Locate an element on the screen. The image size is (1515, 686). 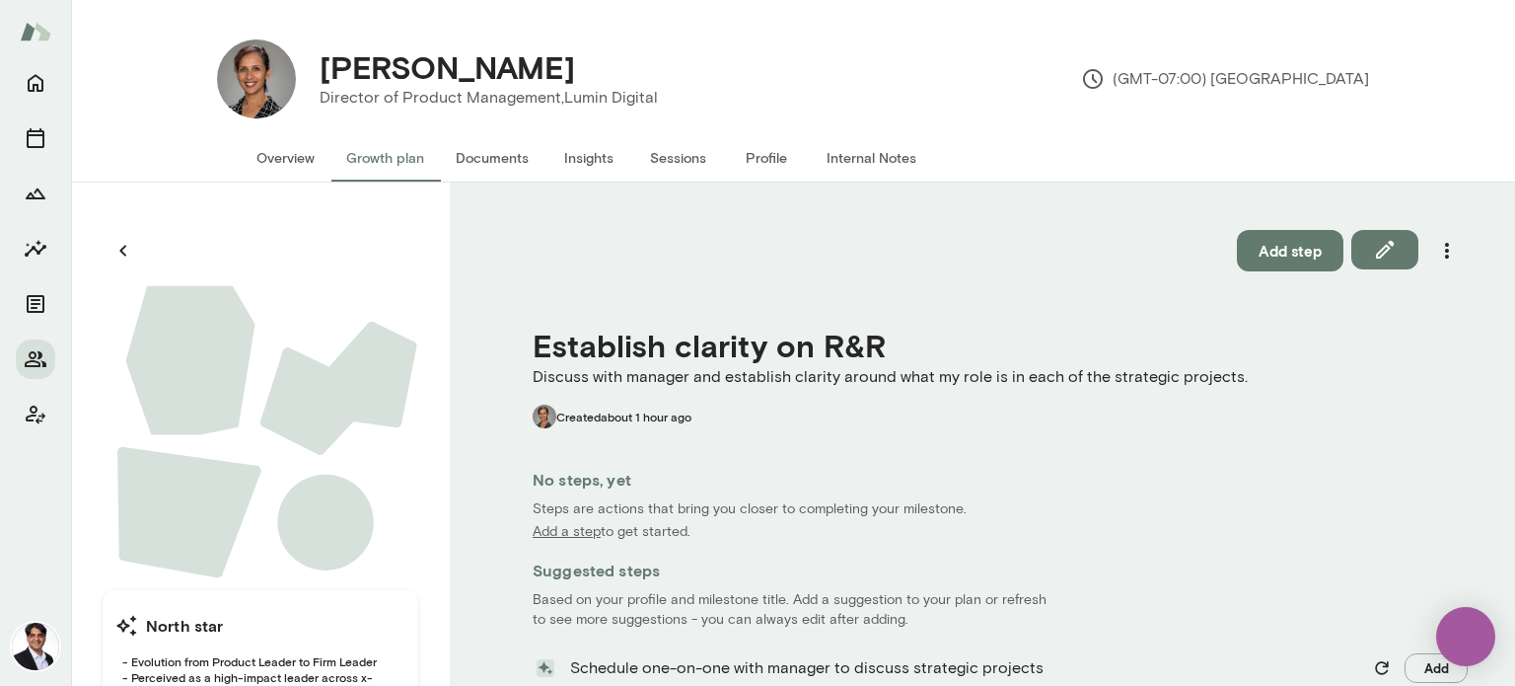
button: Overview is located at coordinates (285, 158).